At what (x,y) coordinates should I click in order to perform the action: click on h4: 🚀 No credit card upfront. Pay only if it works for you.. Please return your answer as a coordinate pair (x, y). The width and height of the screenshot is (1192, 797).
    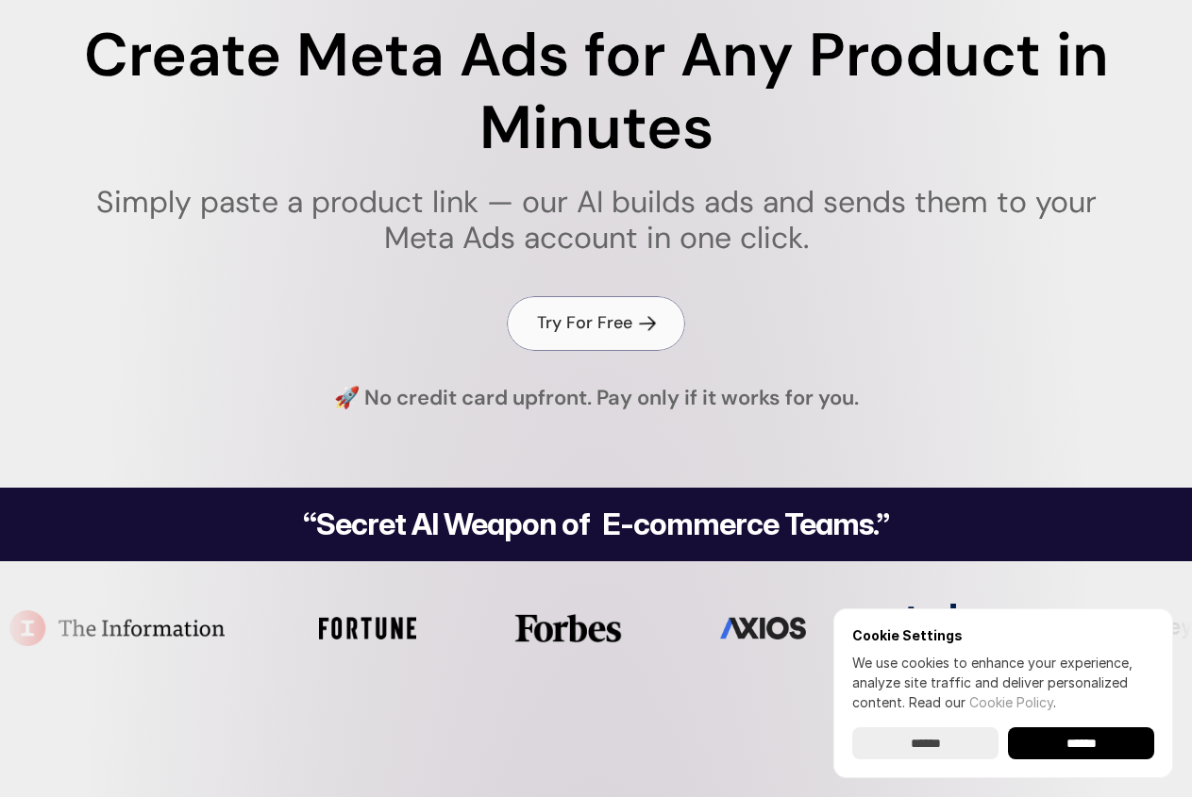
    Looking at the image, I should click on (596, 398).